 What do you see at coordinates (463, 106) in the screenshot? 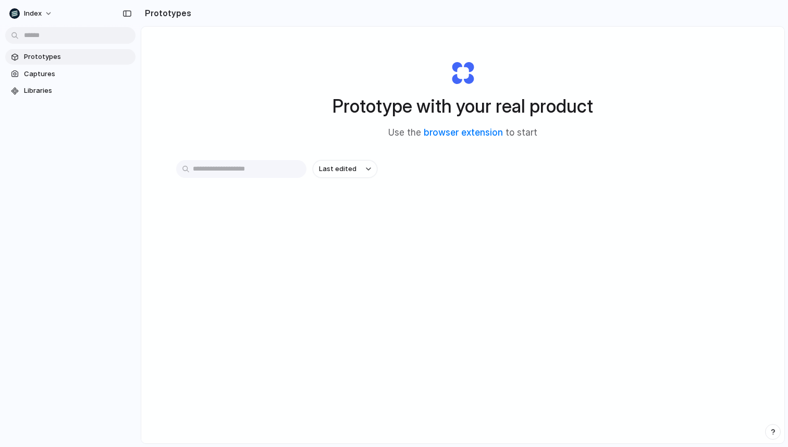
I see `h1: Prototype with your real product` at bounding box center [463, 106].